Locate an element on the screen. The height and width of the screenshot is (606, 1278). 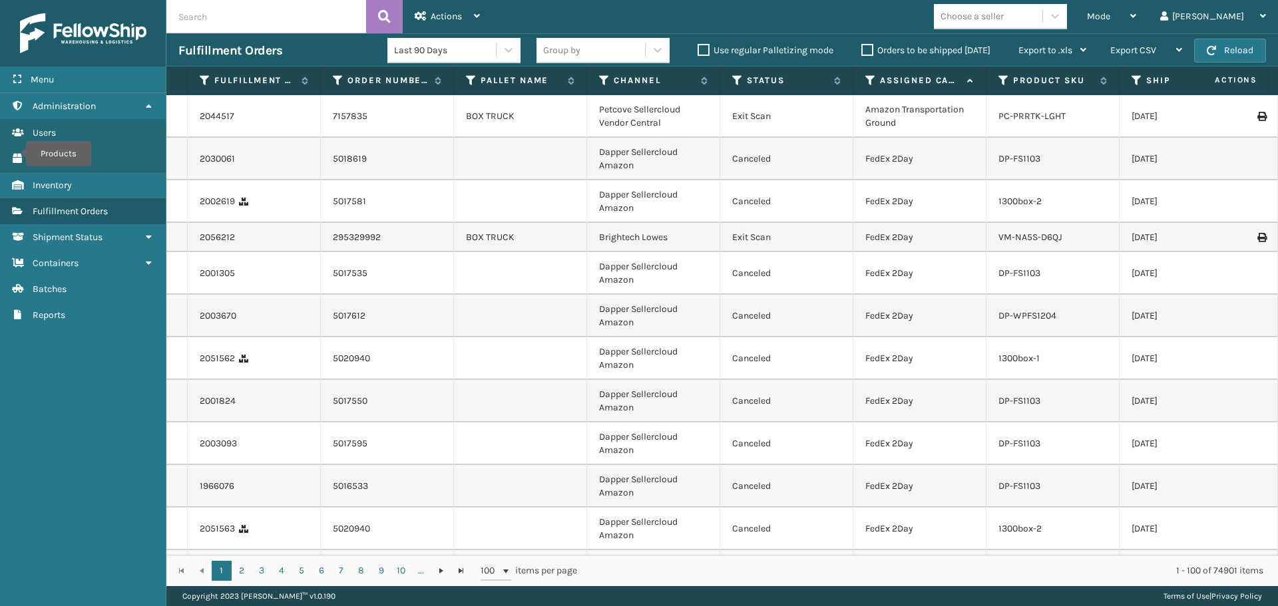
img: logo is located at coordinates (83, 33).